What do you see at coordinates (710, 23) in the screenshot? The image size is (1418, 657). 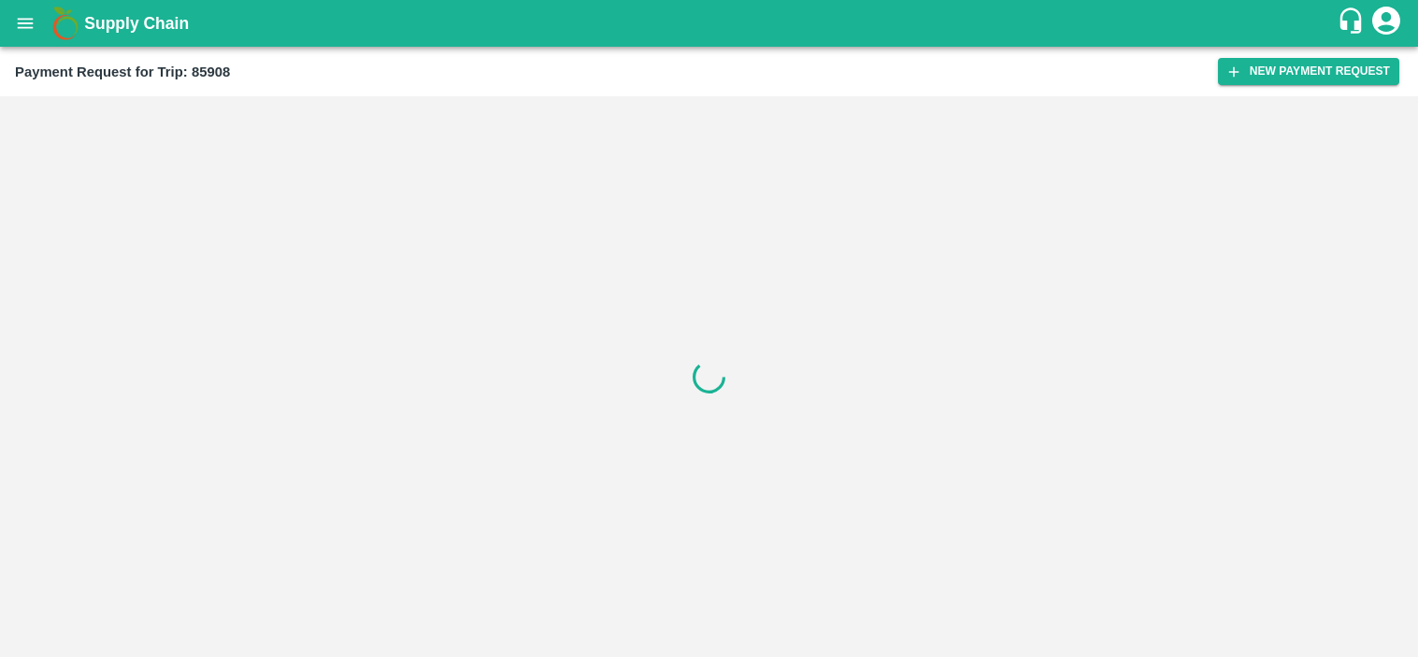 I see `a: Supply Chain` at bounding box center [710, 23].